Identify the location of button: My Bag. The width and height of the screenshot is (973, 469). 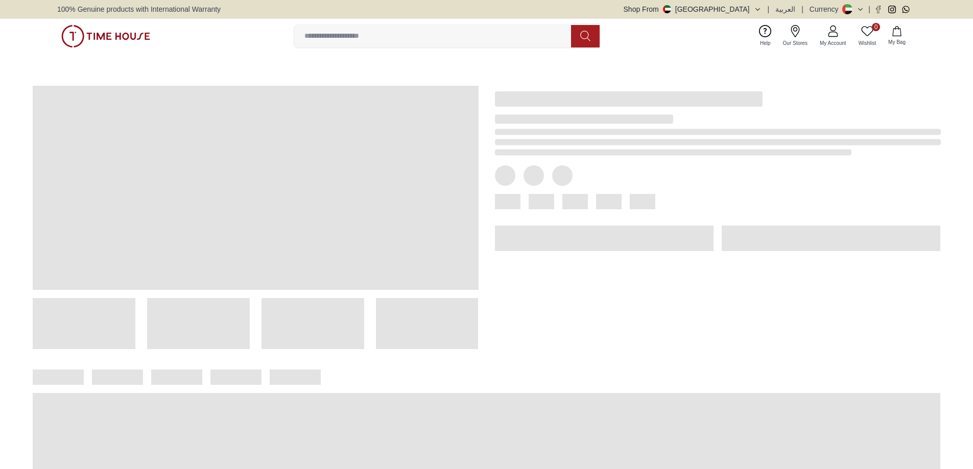
(897, 36).